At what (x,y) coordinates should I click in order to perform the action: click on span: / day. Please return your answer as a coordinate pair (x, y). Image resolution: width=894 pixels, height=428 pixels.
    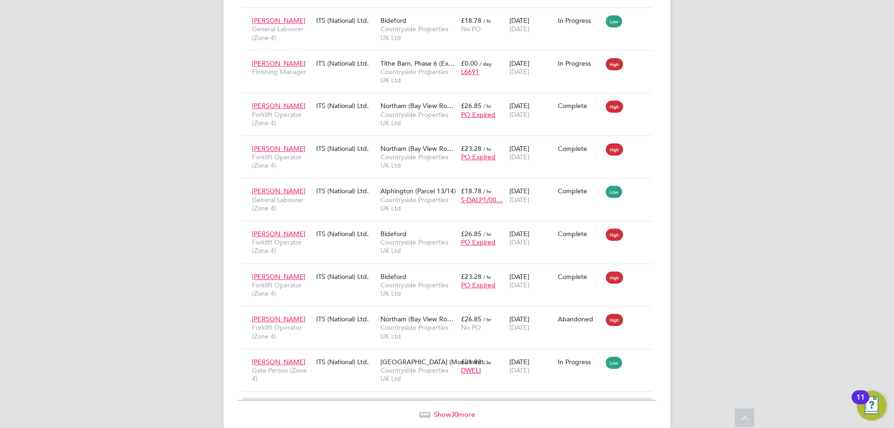
    Looking at the image, I should click on (486, 63).